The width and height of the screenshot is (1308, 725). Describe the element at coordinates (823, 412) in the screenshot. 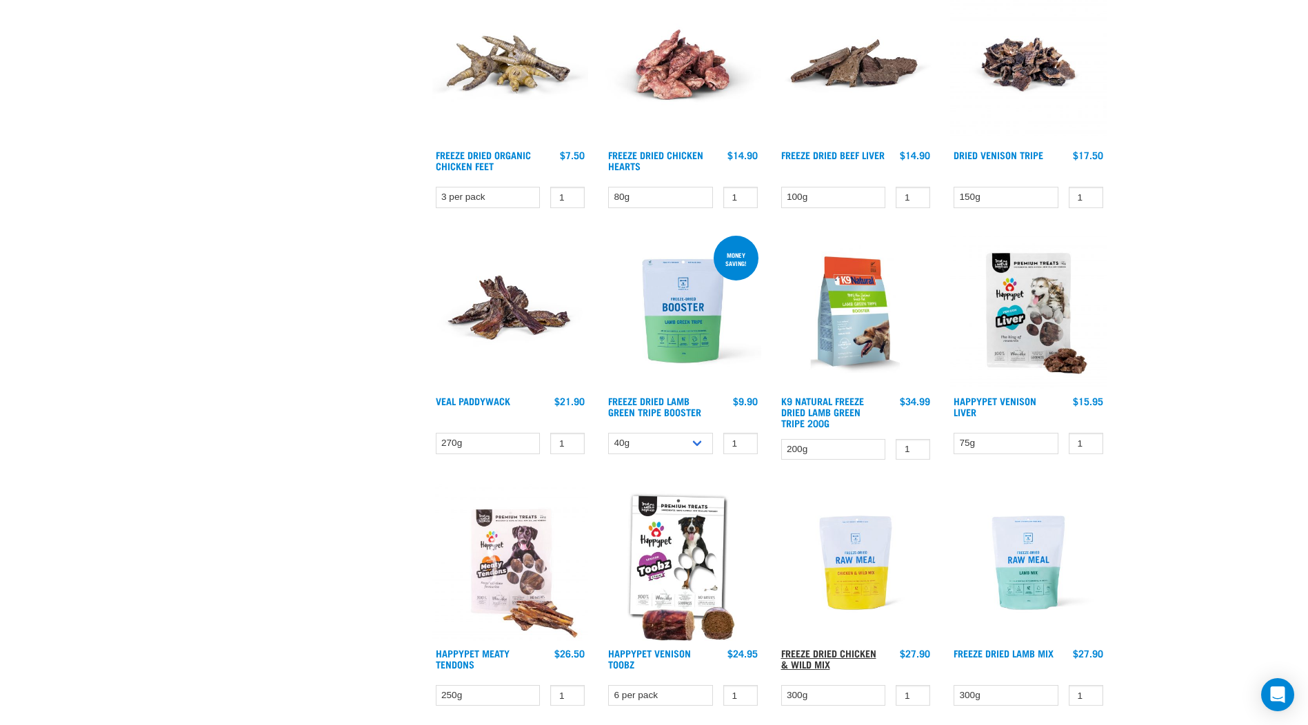

I see `a: K9 Natural Freeze Dried Lamb Green Tripe 200g` at that location.